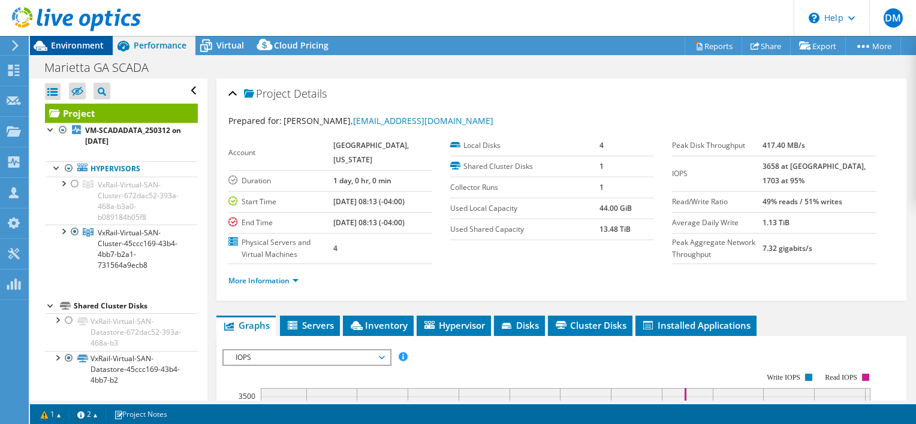  Describe the element at coordinates (818, 46) in the screenshot. I see `a: Export` at that location.